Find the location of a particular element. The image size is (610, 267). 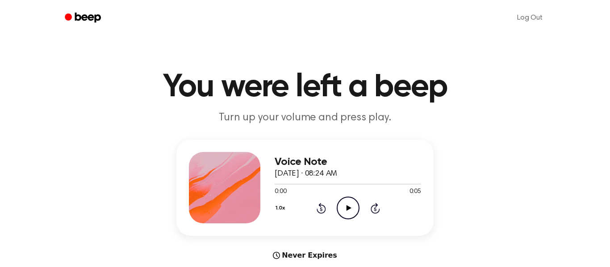

p: Turn up your volume and press play. is located at coordinates (305, 118).